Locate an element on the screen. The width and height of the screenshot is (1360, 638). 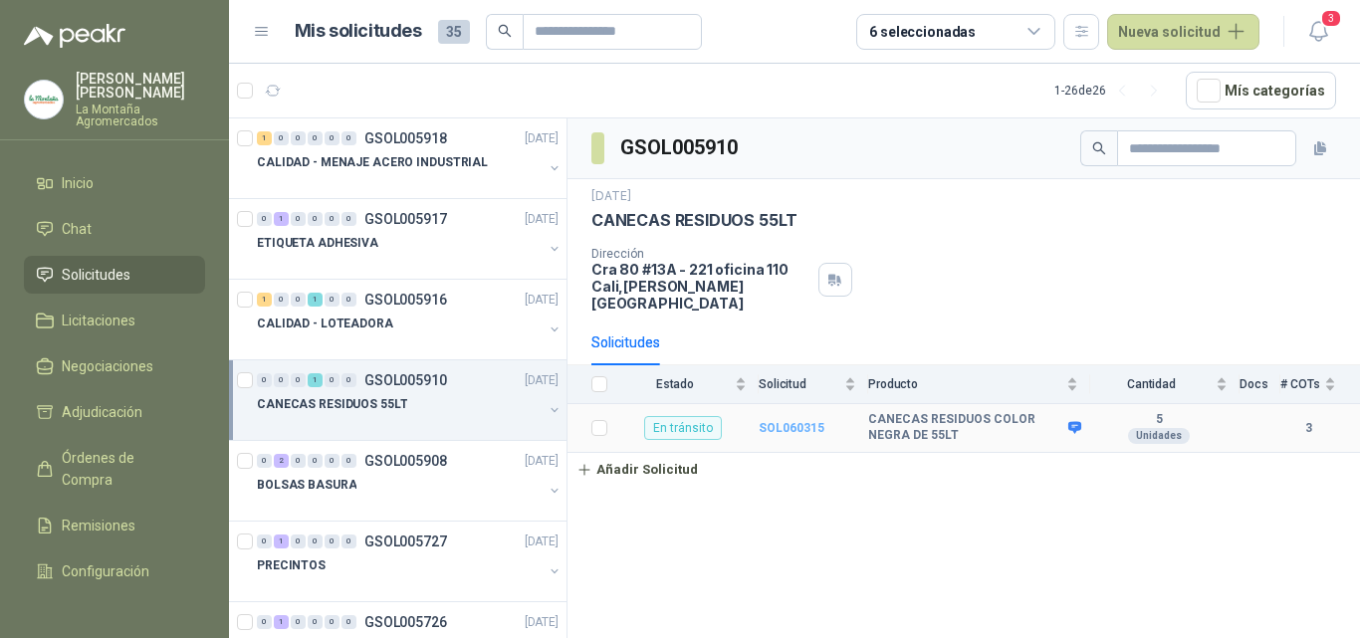
span: Licitaciones is located at coordinates (99, 321).